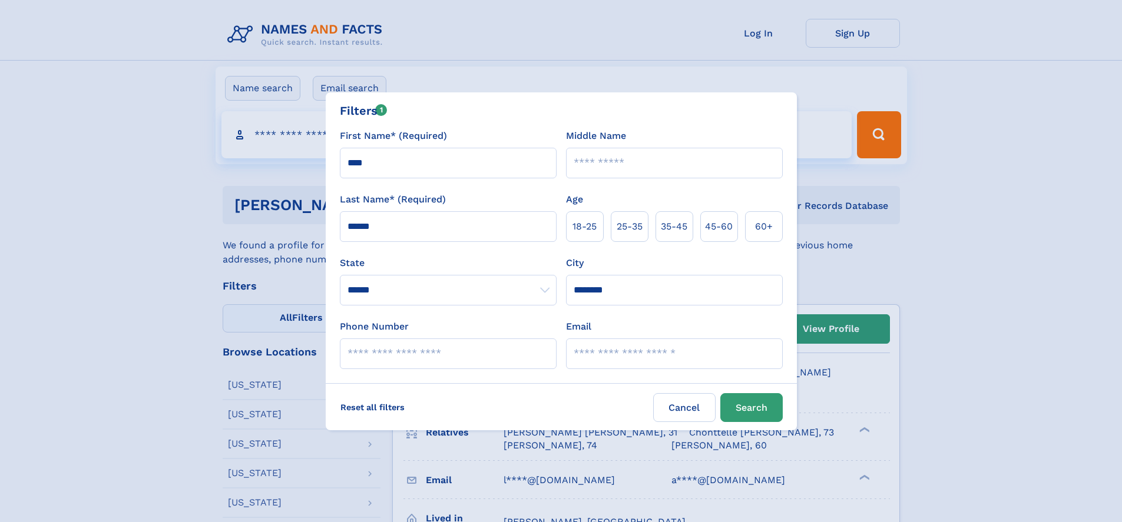 Image resolution: width=1122 pixels, height=522 pixels. Describe the element at coordinates (393, 136) in the screenshot. I see `label: First Name* (Required)` at that location.